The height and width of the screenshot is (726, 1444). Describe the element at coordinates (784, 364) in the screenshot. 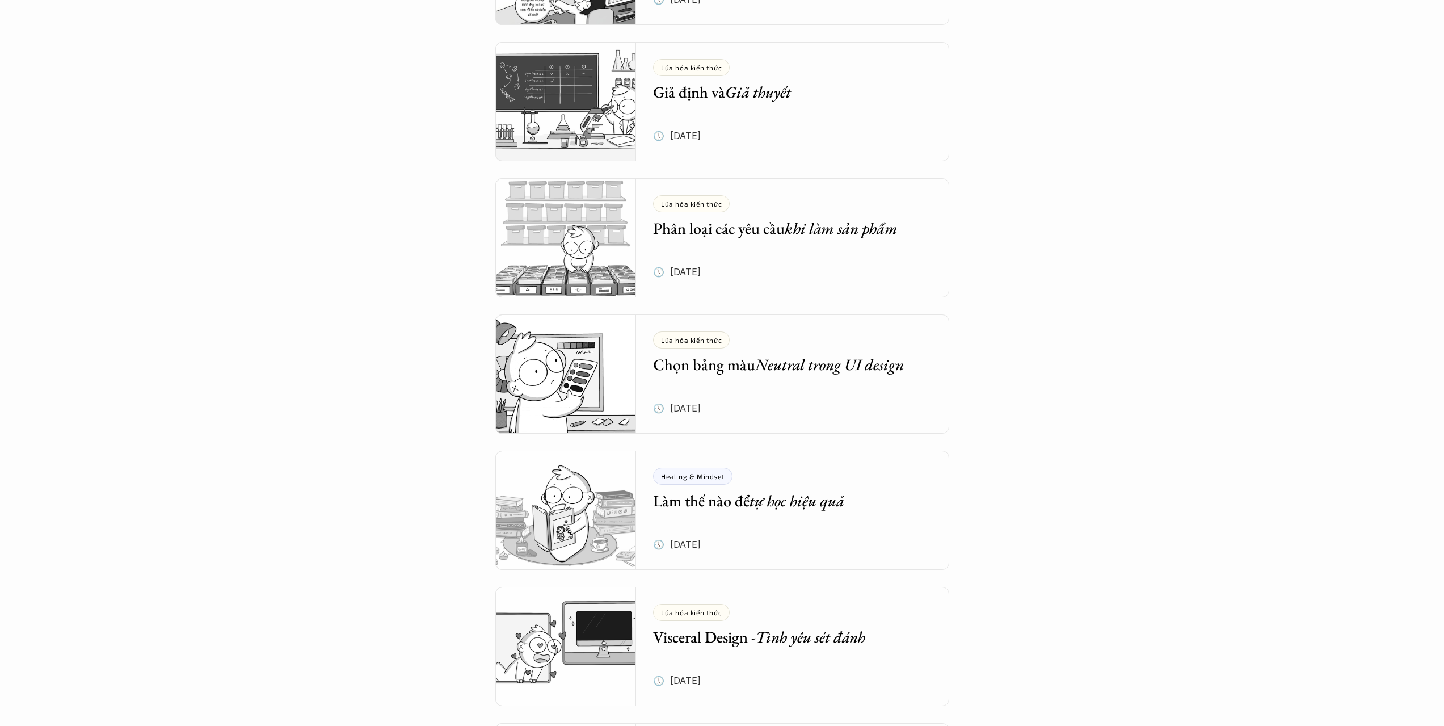

I see `h5: Chọn bảng màu` at that location.